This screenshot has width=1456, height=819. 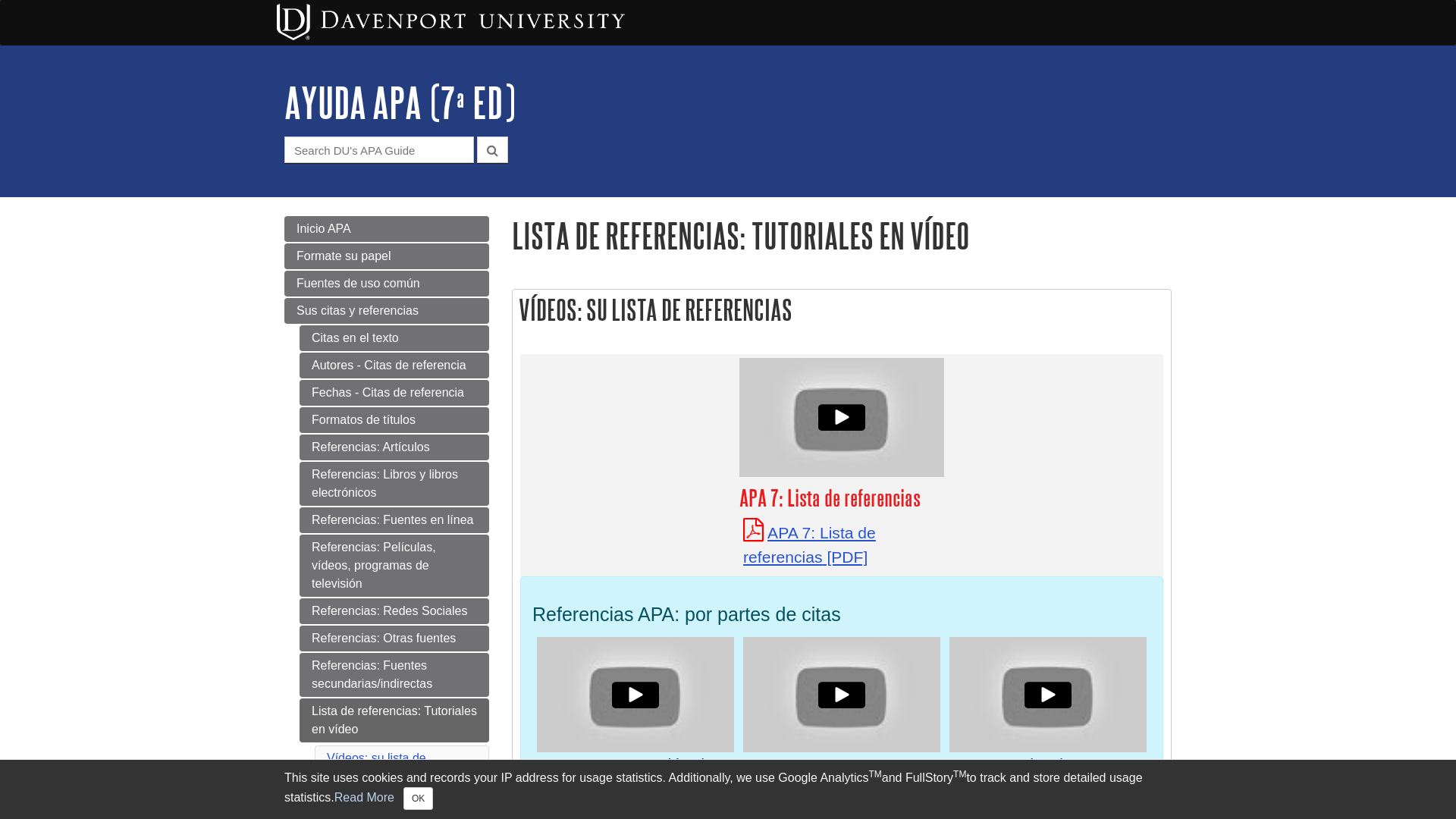 I want to click on a: Citas en el texto, so click(x=394, y=338).